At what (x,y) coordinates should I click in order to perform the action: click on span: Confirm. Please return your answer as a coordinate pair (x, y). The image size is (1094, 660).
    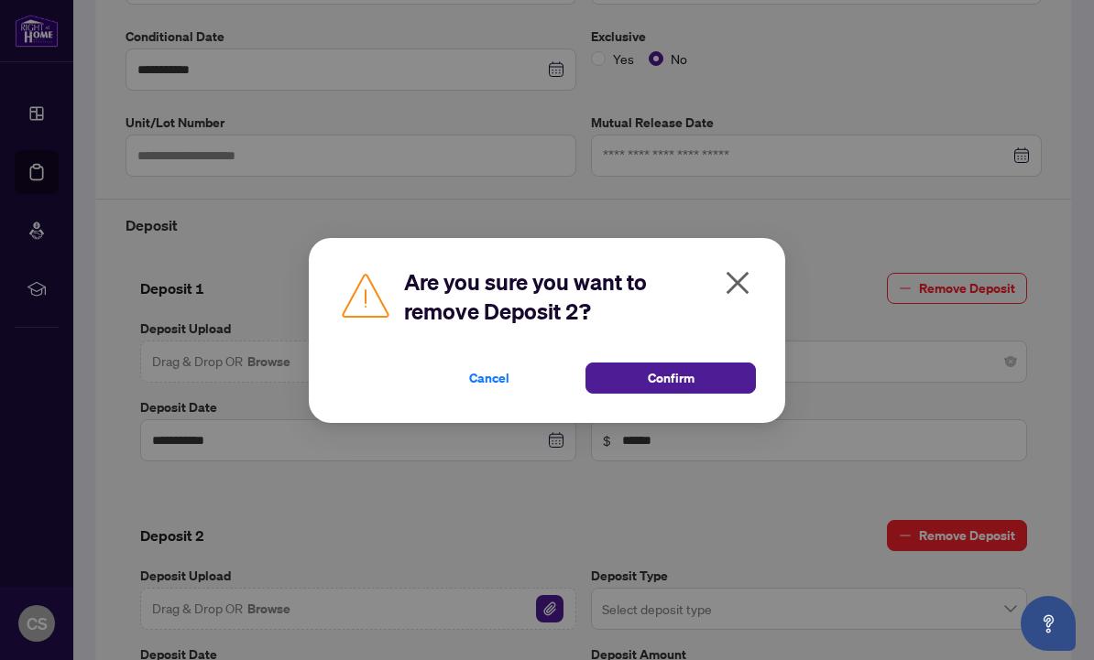
    Looking at the image, I should click on (671, 378).